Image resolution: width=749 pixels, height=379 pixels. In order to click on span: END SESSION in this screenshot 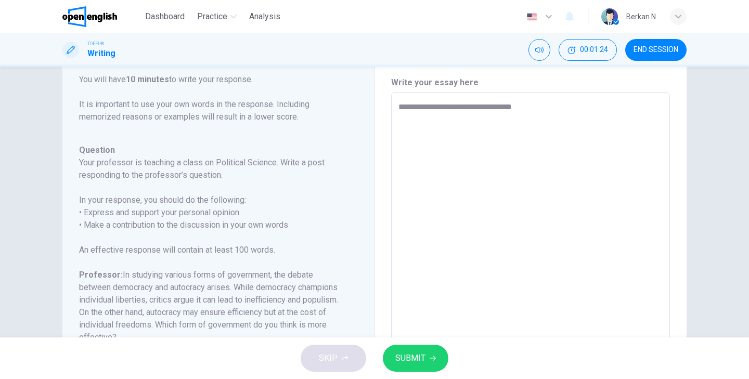, I will do `click(656, 50)`.